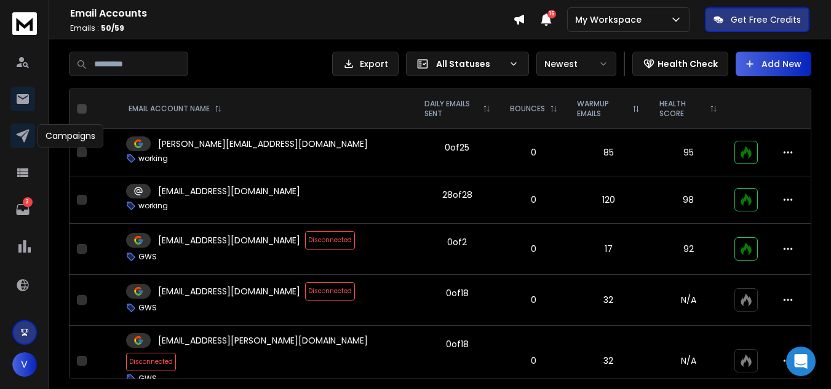 The image size is (831, 389). Describe the element at coordinates (25, 365) in the screenshot. I see `span: V` at that location.